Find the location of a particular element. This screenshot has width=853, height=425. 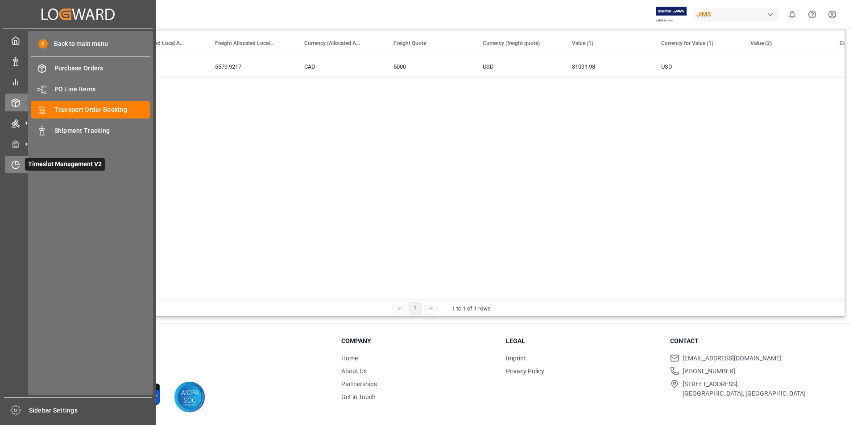

a: My Cockpit is located at coordinates (78, 40).